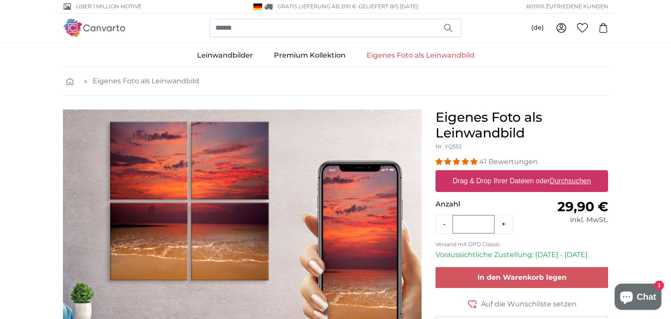 The height and width of the screenshot is (319, 671). What do you see at coordinates (582, 207) in the screenshot?
I see `span: 29,90 €` at bounding box center [582, 207].